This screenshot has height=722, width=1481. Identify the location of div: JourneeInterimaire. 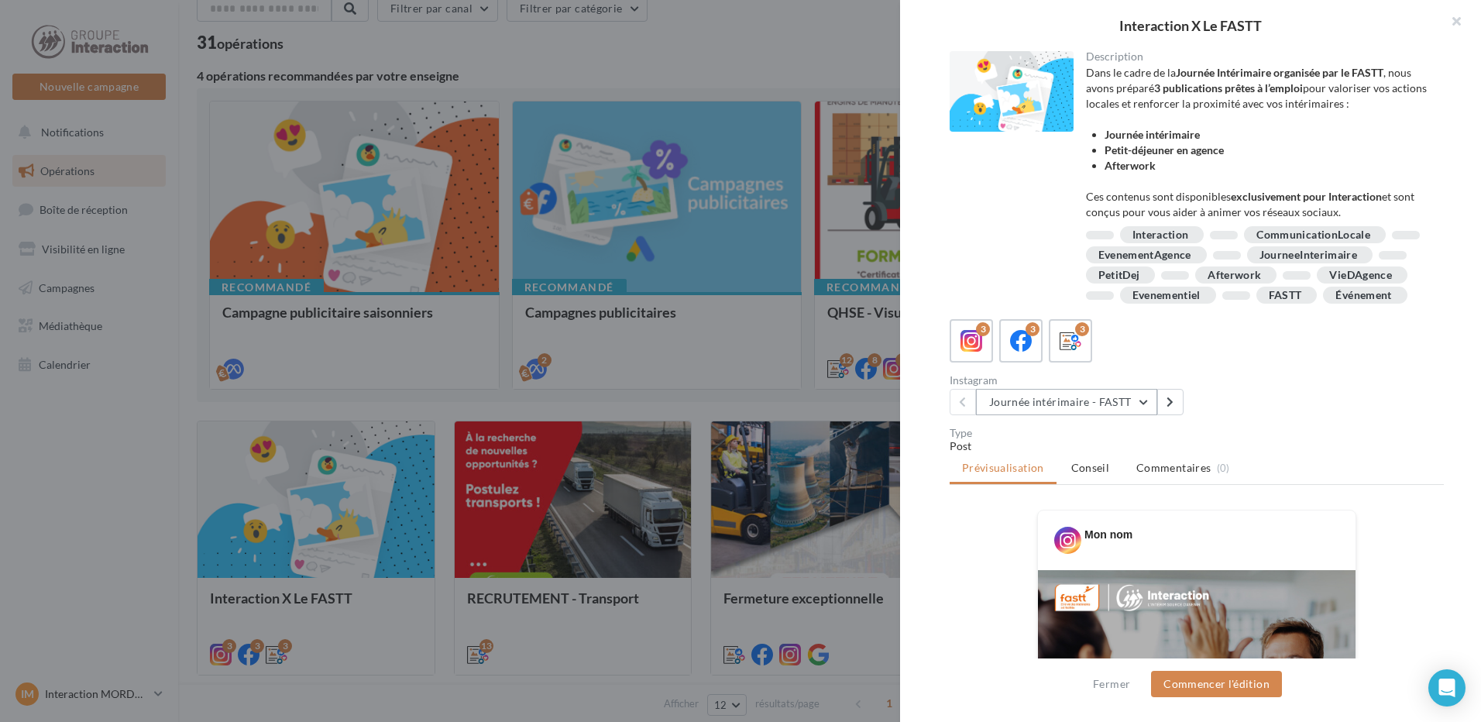
(1308, 255).